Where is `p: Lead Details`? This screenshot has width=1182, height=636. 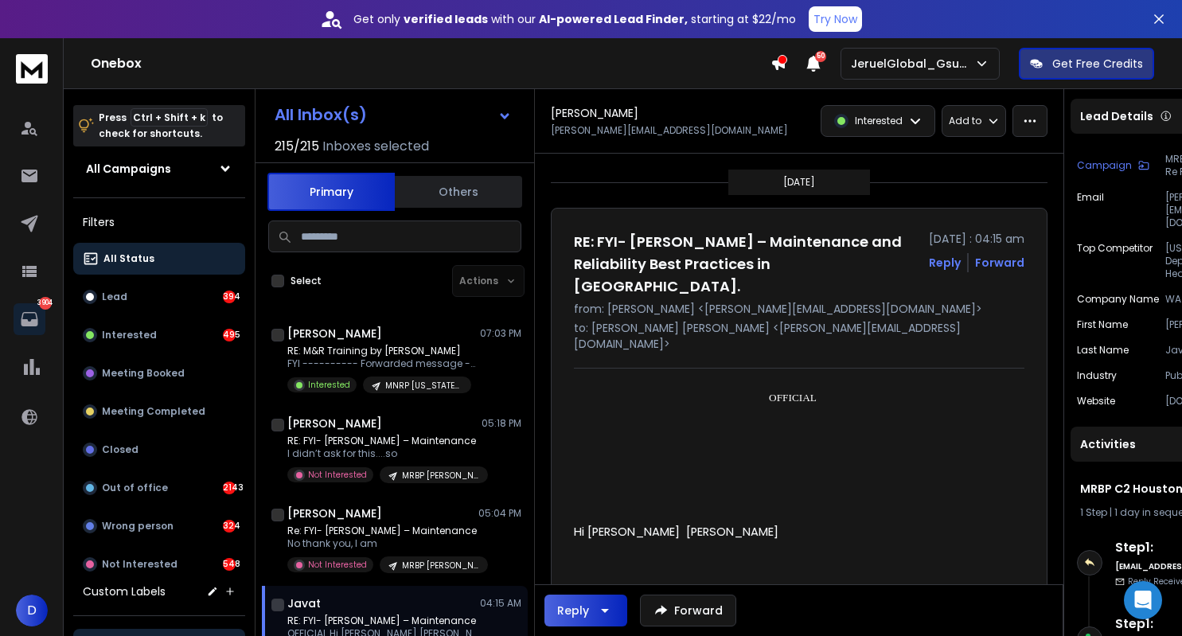 p: Lead Details is located at coordinates (1117, 116).